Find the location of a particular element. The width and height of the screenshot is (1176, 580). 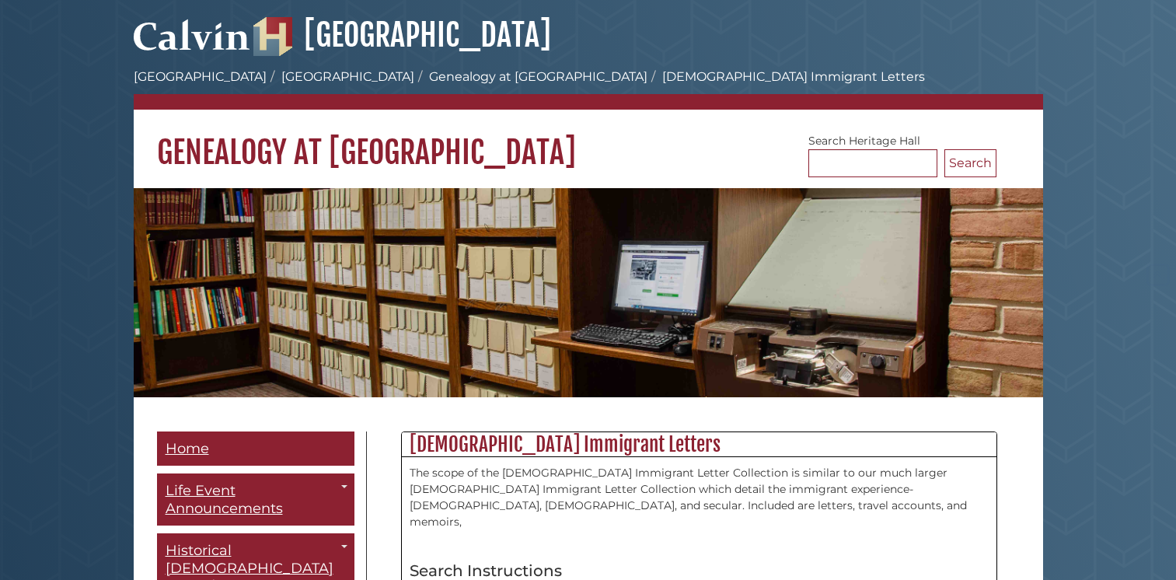

img: Calvin is located at coordinates (192, 34).